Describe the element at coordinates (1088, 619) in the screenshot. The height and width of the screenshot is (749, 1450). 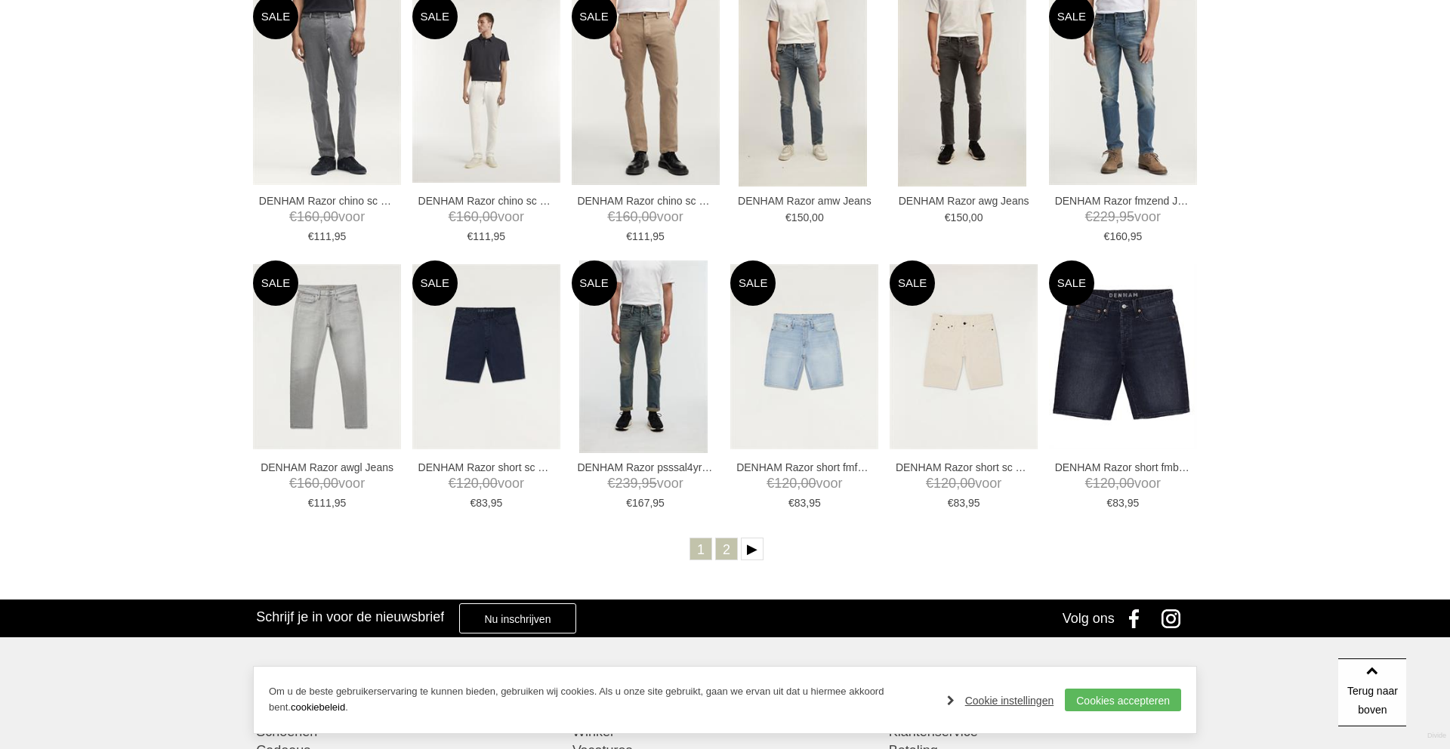
I see `div: Volg ons` at that location.